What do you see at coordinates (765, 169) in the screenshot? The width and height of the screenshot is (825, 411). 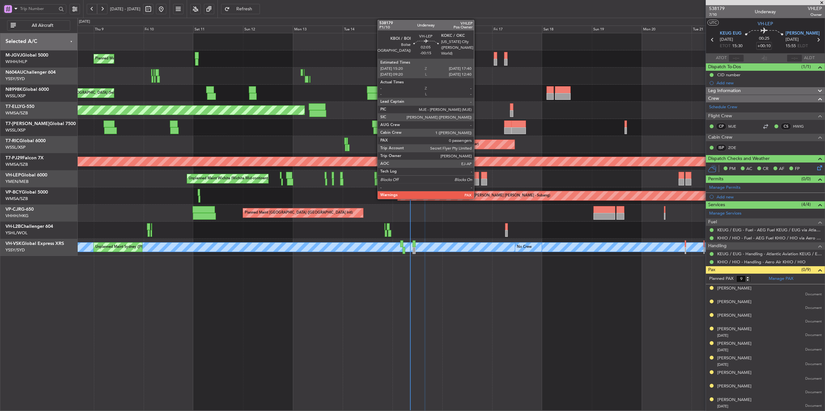 I see `span: CR` at bounding box center [765, 169].